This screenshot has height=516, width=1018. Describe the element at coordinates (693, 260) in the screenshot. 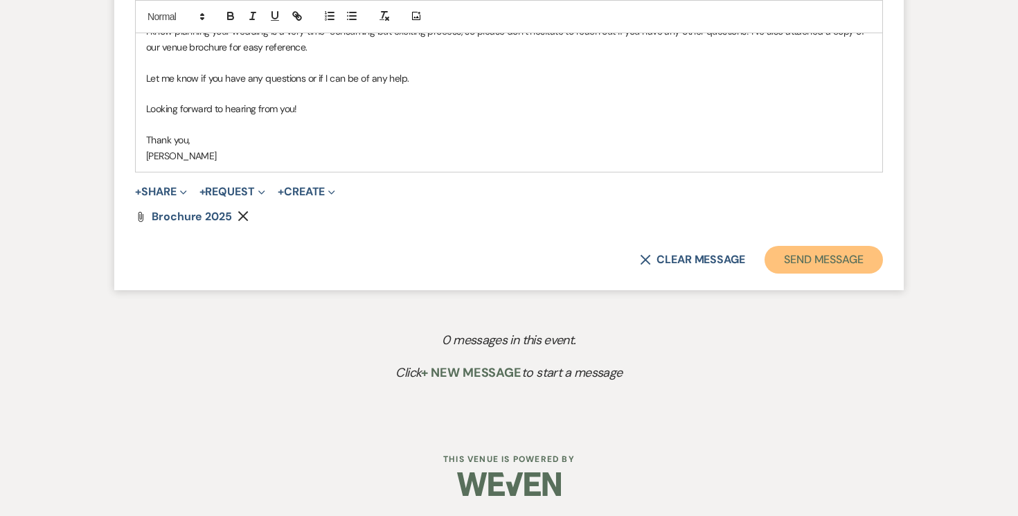

I see `button: Clear message` at that location.